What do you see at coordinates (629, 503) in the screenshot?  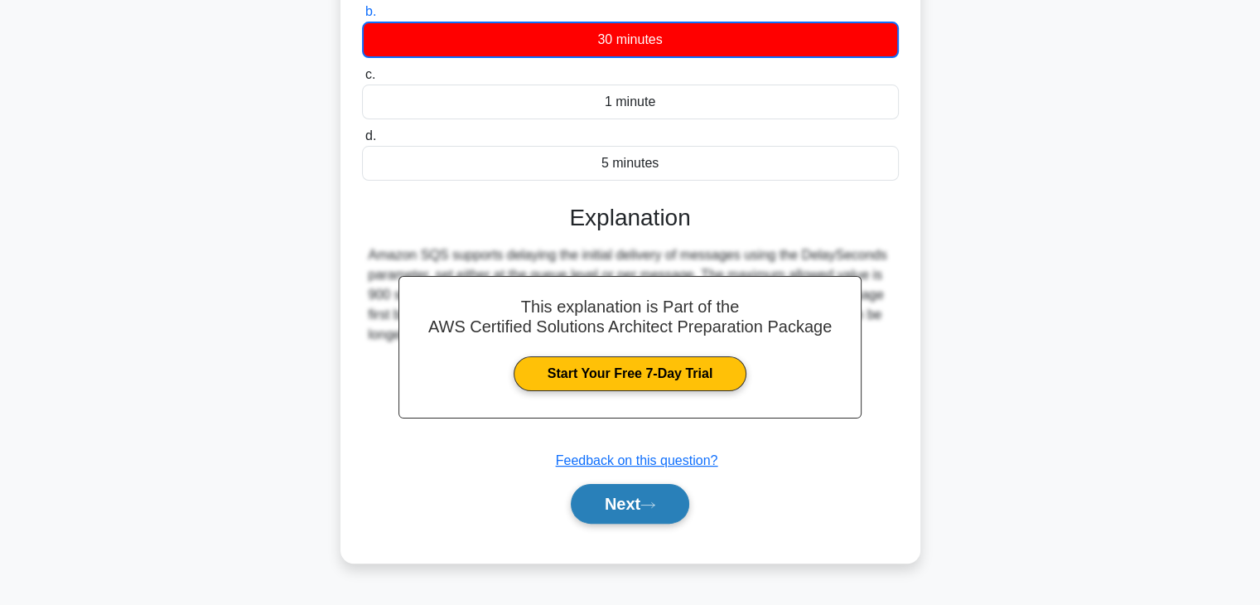 I see `button: Next` at bounding box center [629, 503].